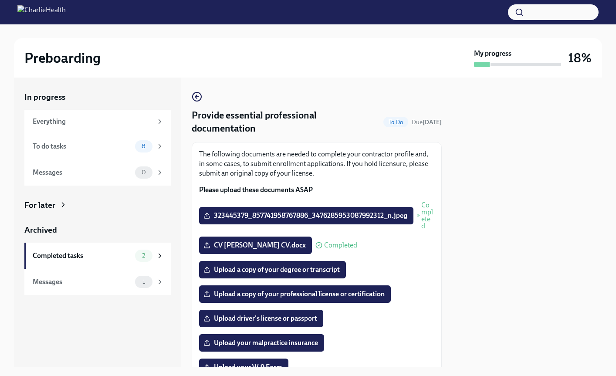 The height and width of the screenshot is (376, 616). Describe the element at coordinates (143, 146) in the screenshot. I see `span: 8` at that location.